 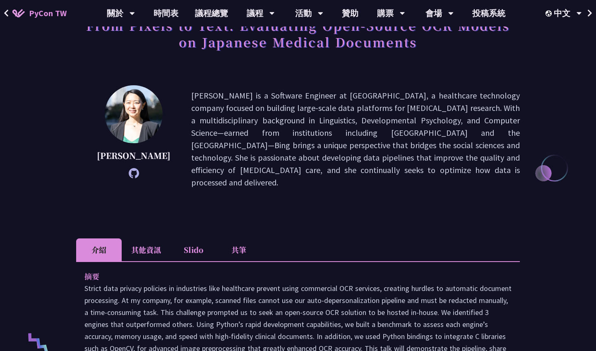 What do you see at coordinates (146, 250) in the screenshot?
I see `li: 其他資訊` at bounding box center [146, 250].